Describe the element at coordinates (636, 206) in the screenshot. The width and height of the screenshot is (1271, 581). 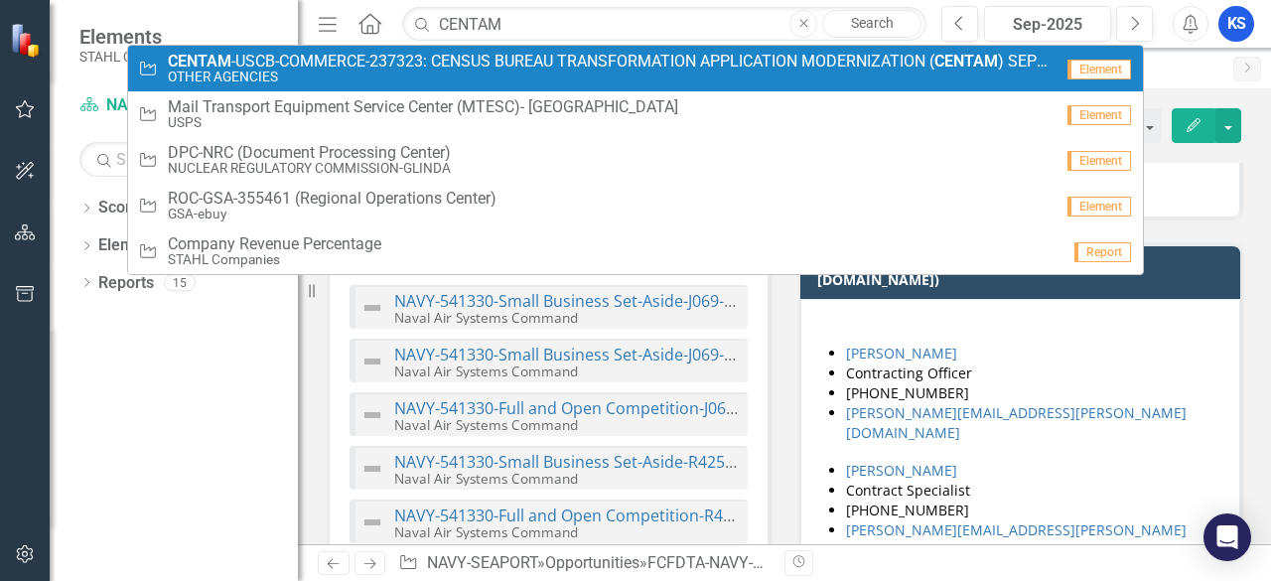
I see `a: ROC-GSA-355461 (Regional Operations Center)GSA-ebuyElement` at that location.